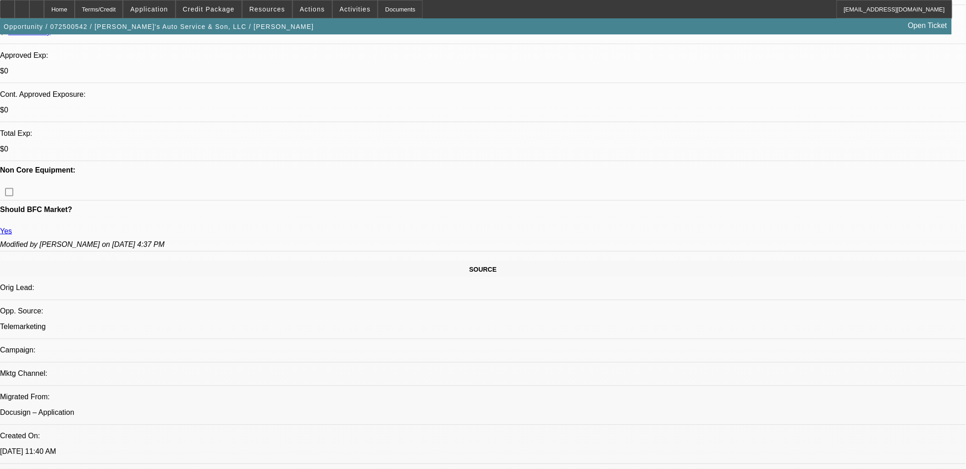 The width and height of the screenshot is (966, 469). I want to click on span: Resources, so click(267, 9).